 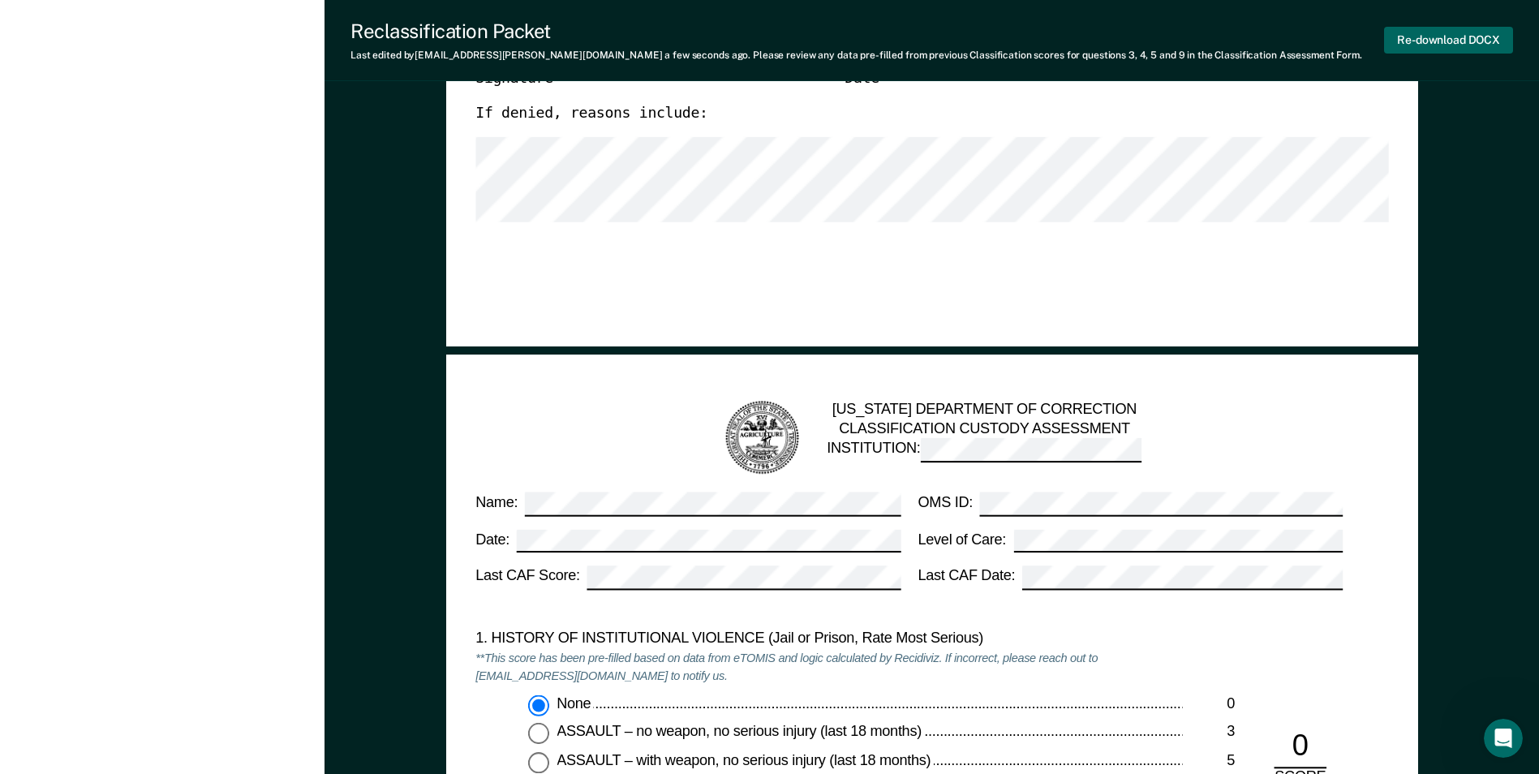 I want to click on label: OMS ID:, so click(x=1130, y=505).